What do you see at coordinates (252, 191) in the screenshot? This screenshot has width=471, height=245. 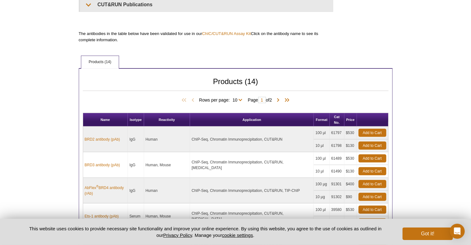 I see `td: ChIP-Seq, Chromatin Immunoprecipitation, CUT&RUN, TIP-ChIP` at bounding box center [252, 191].